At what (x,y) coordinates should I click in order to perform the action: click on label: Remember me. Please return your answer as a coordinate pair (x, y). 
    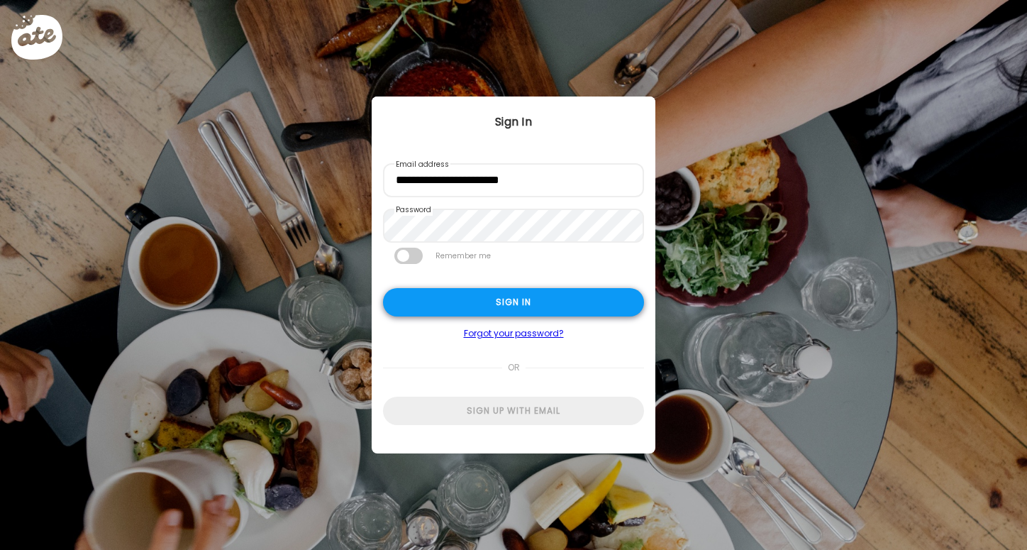
    Looking at the image, I should click on (463, 255).